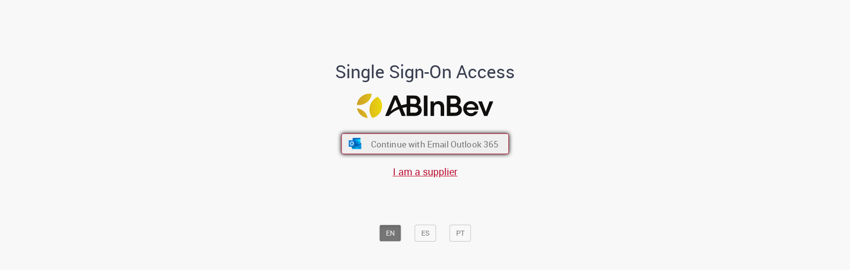 The height and width of the screenshot is (270, 850). Describe the element at coordinates (354, 144) in the screenshot. I see `img: ícone Azure/Microsoft 360` at that location.